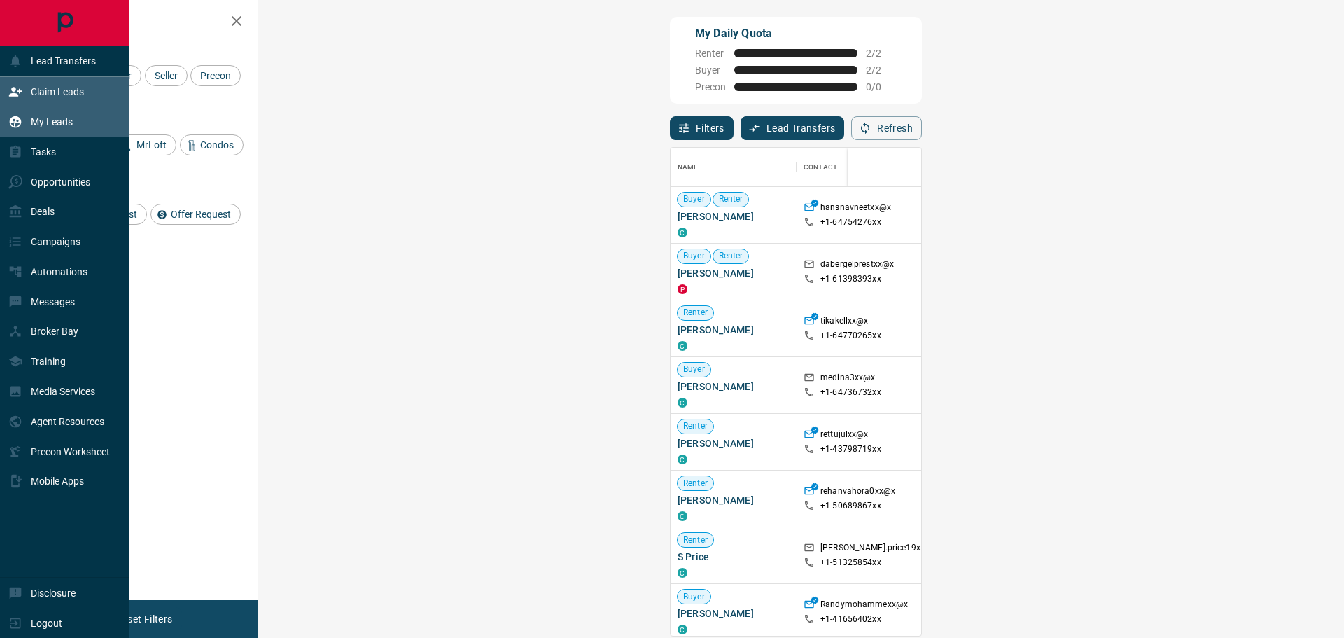  What do you see at coordinates (195, 214) in the screenshot?
I see `div: Offer Request` at bounding box center [195, 214].